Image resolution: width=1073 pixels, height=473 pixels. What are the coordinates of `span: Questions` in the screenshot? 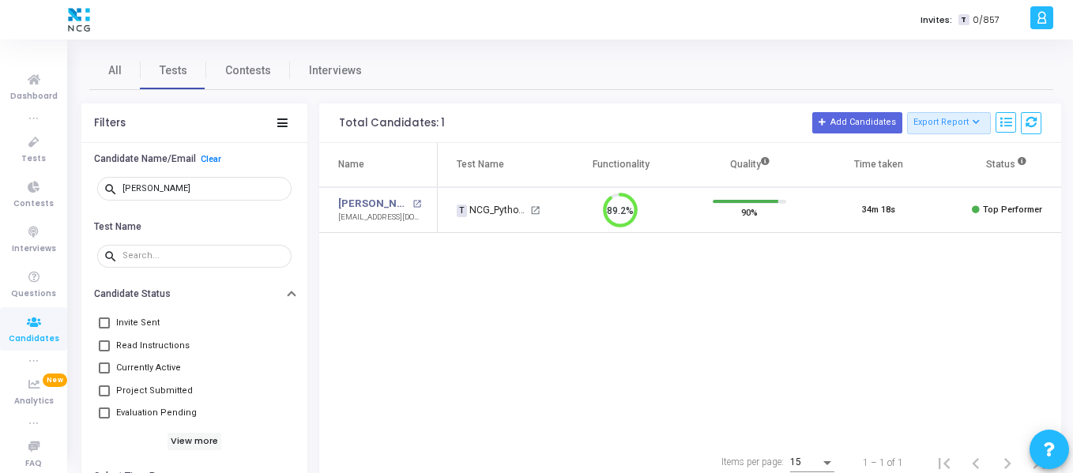 It's located at (33, 294).